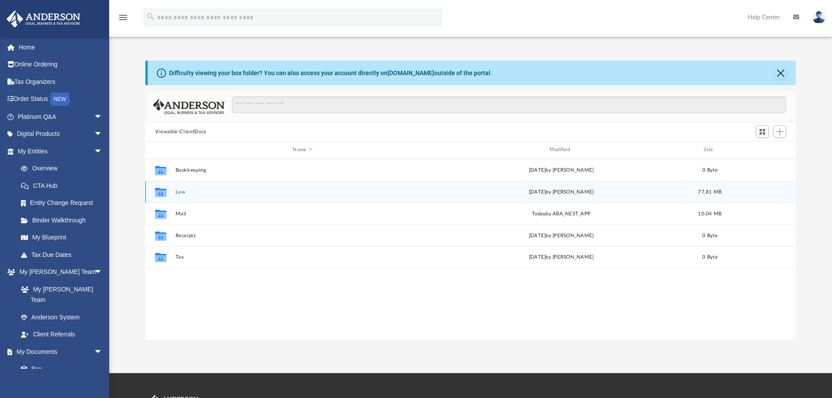  Describe the element at coordinates (64, 203) in the screenshot. I see `a: Entity Change Request` at that location.